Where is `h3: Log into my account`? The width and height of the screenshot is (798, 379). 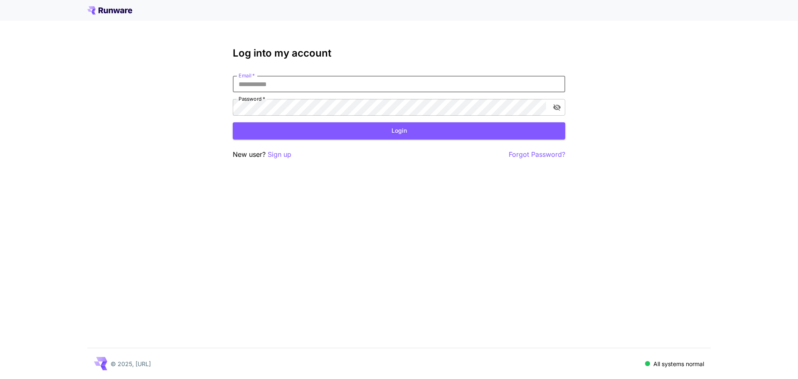 h3: Log into my account is located at coordinates (399, 53).